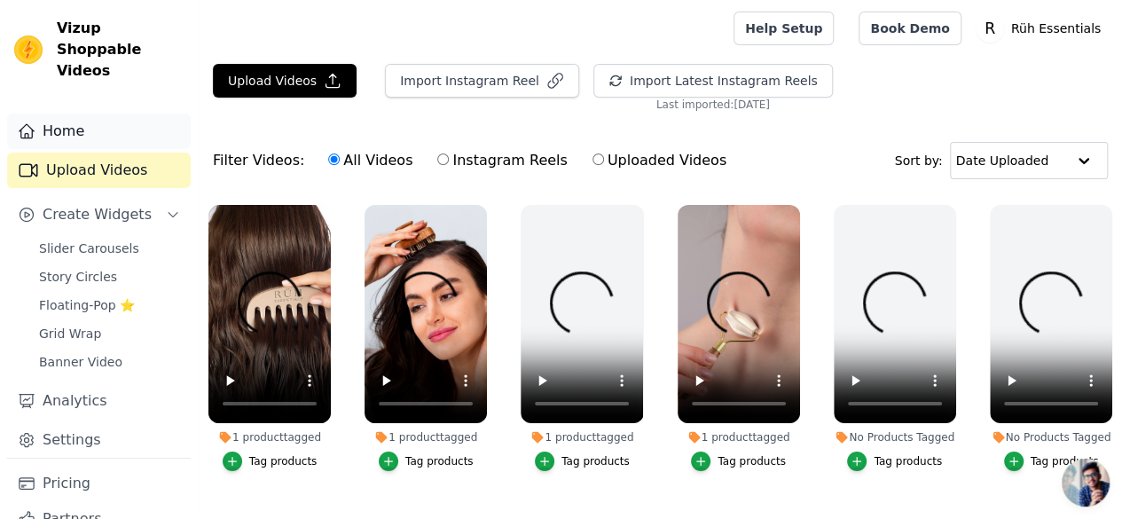  I want to click on span: Floating-Pop ⭐, so click(87, 305).